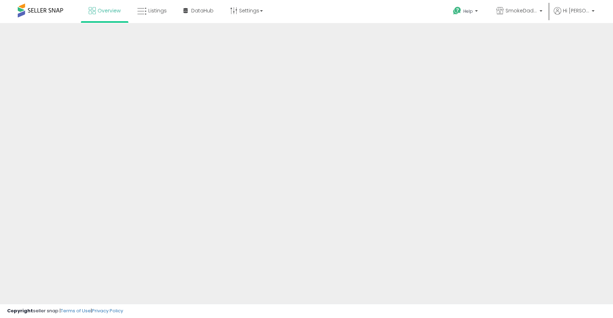  I want to click on span: SmokeDaddy LLC, so click(521, 11).